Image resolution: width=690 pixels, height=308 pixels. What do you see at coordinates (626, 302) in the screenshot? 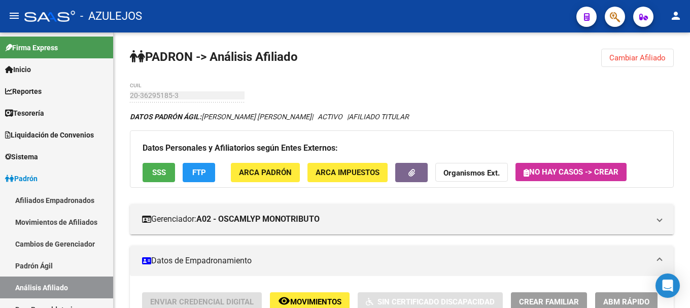
I see `span: ABM Rápido` at bounding box center [626, 302].